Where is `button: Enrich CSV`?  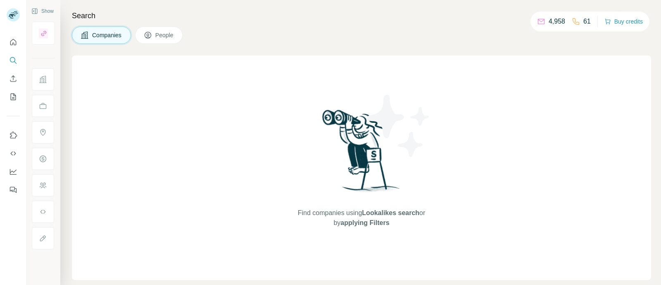 button: Enrich CSV is located at coordinates (13, 79).